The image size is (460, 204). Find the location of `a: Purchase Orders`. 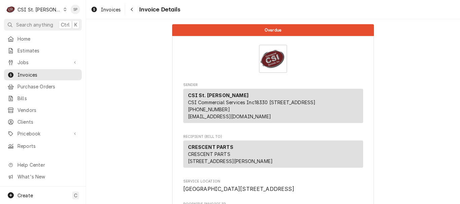

a: Purchase Orders is located at coordinates (43, 86).